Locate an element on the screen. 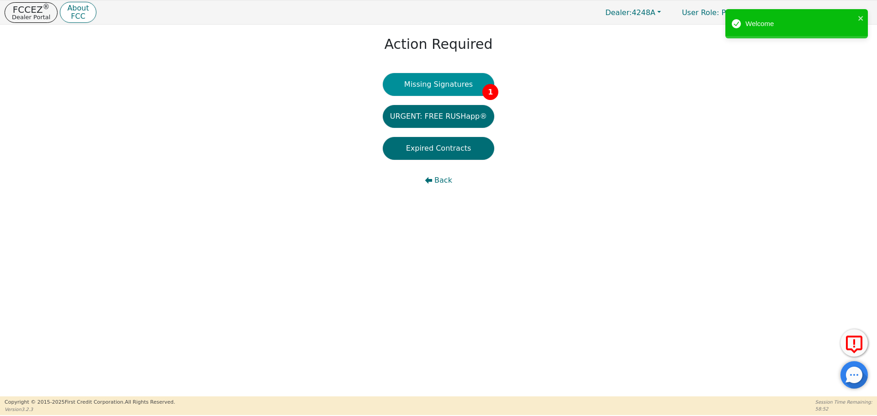 This screenshot has width=877, height=416. p: Copyright © 2015- 2025 First Credit Corporation. is located at coordinates (90, 403).